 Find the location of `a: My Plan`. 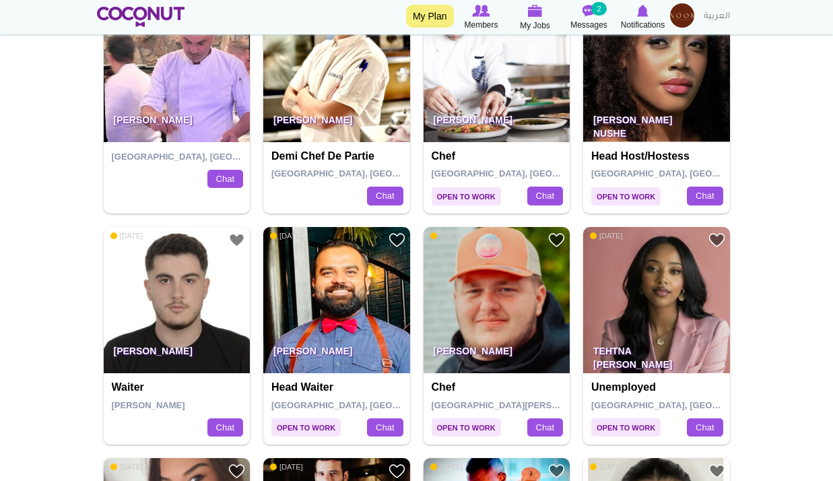

a: My Plan is located at coordinates (430, 16).